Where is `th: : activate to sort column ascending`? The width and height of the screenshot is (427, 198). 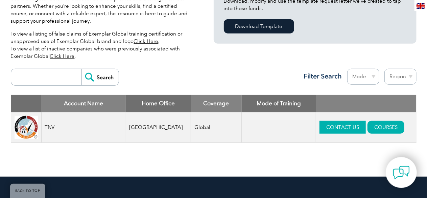 th: : activate to sort column ascending is located at coordinates (366, 103).